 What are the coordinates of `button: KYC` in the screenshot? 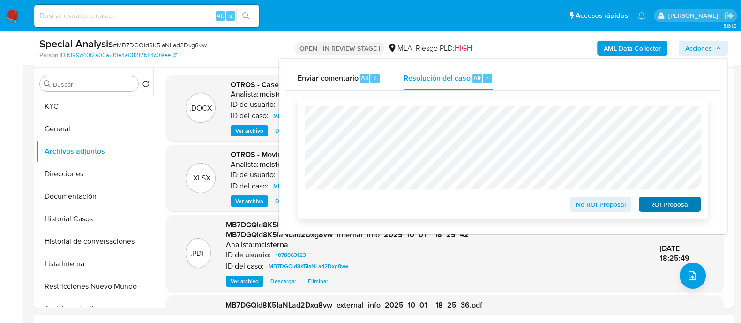 It's located at (95, 106).